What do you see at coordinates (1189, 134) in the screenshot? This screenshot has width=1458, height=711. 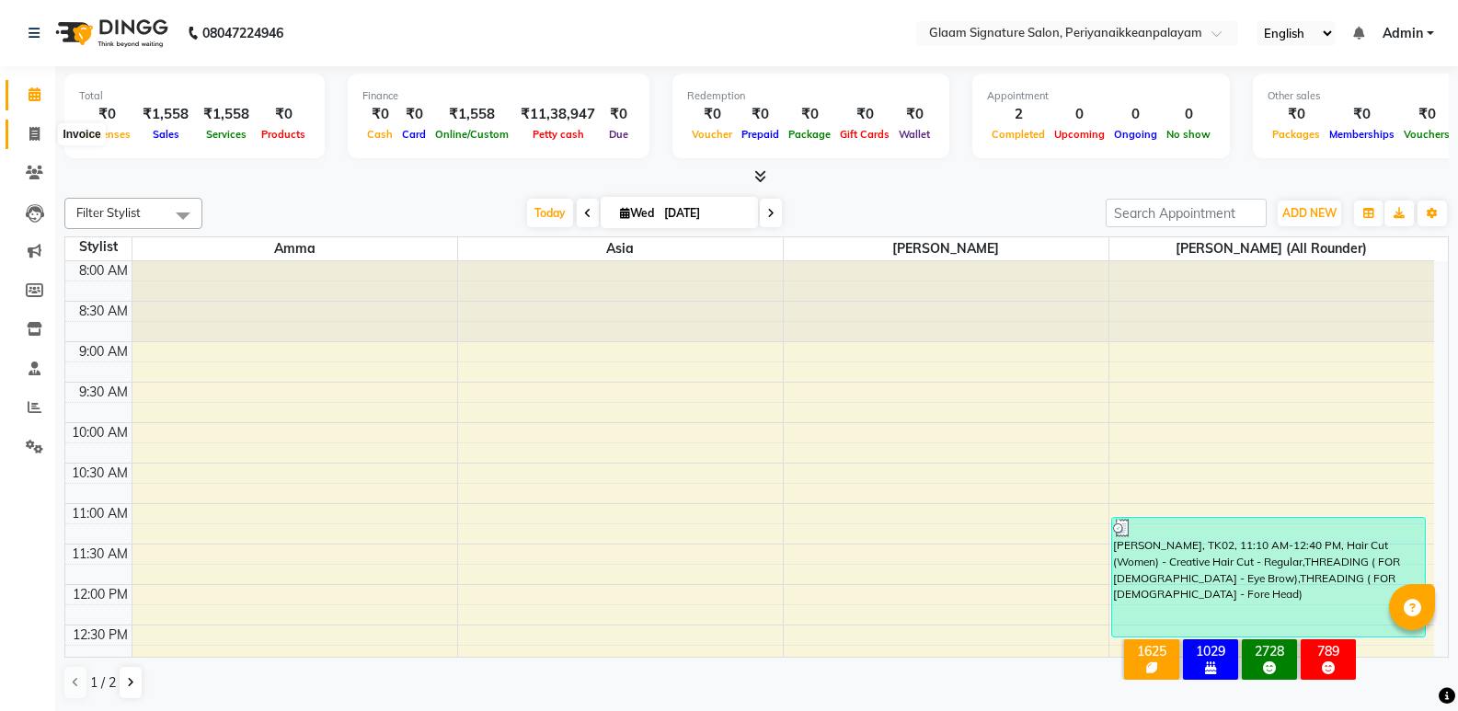 I see `span: No show` at bounding box center [1189, 134].